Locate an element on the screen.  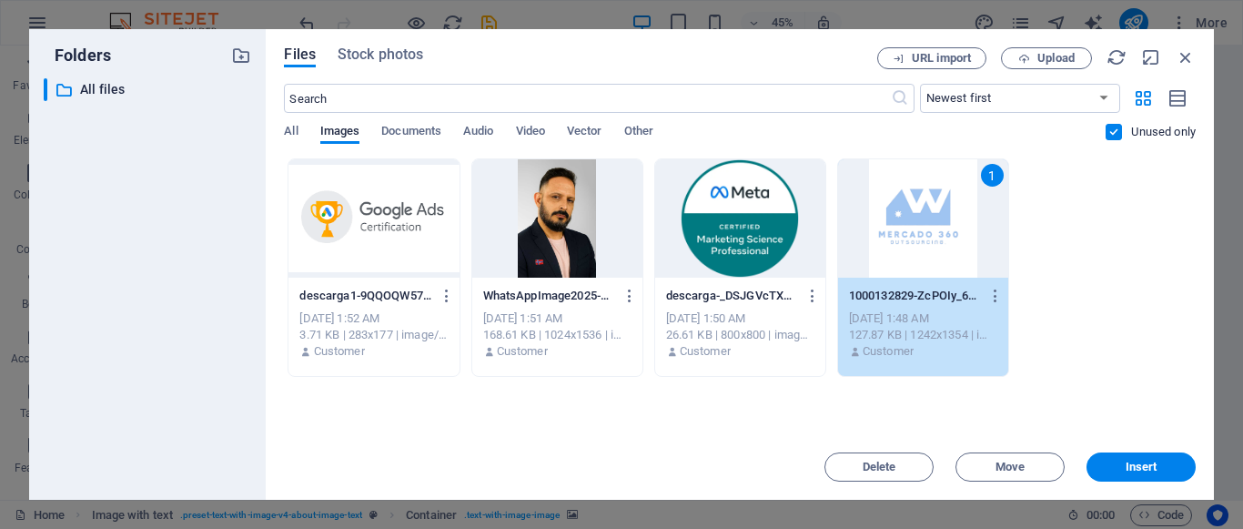
span: URL import is located at coordinates (941, 58).